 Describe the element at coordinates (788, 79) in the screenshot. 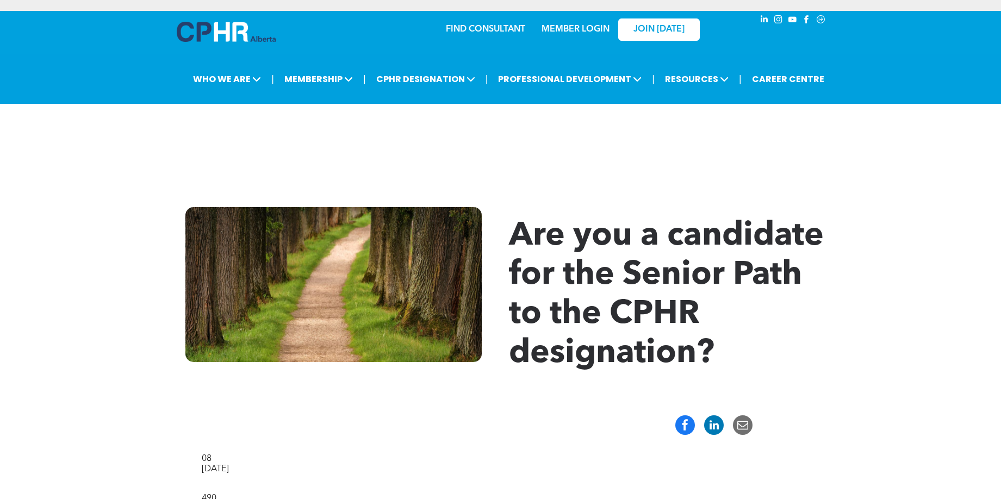

I see `a: CAREER CENTRE` at that location.